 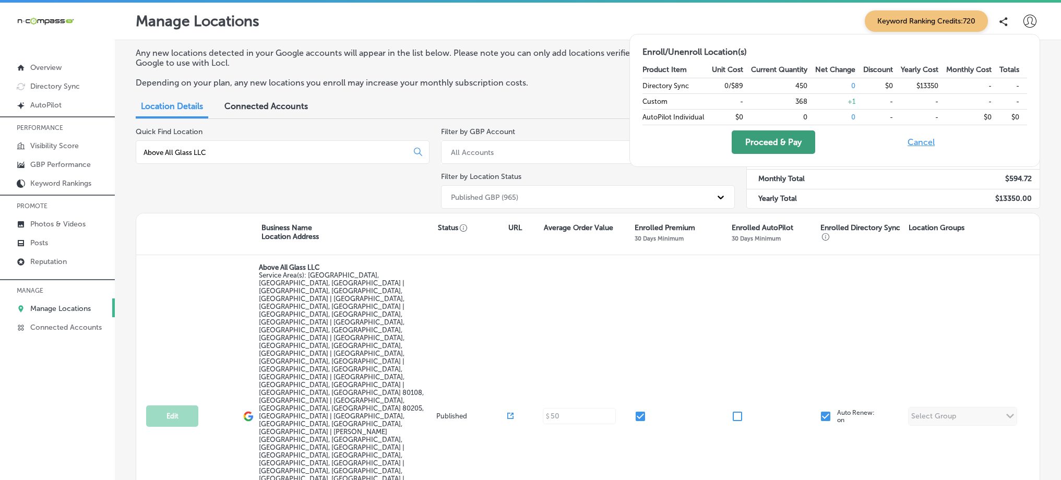 I want to click on p: Reputation, so click(x=49, y=261).